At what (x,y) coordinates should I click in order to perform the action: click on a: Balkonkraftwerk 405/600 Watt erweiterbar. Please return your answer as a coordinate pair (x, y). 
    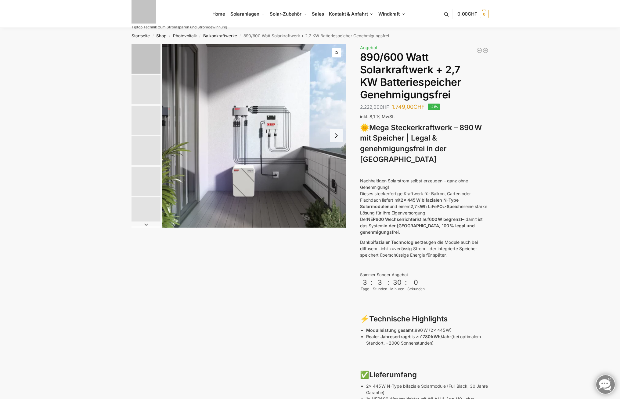
    Looking at the image, I should click on (480, 50).